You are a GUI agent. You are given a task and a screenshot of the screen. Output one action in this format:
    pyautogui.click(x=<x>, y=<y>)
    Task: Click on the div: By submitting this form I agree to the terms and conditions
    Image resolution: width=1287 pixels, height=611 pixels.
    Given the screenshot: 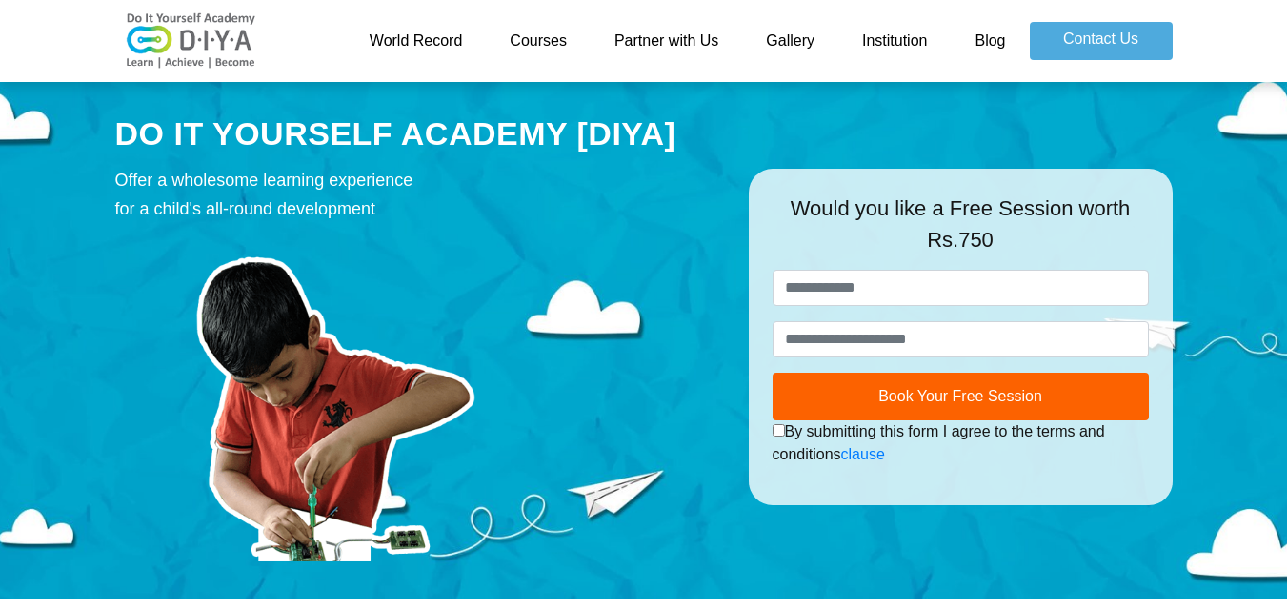 What is the action you would take?
    pyautogui.click(x=960, y=443)
    